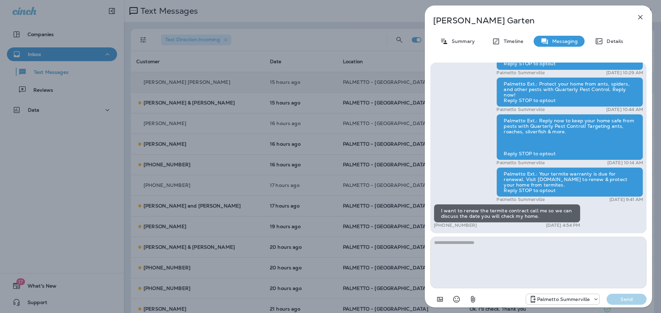 This screenshot has width=661, height=313. I want to click on div: +1 (843) 594-2691, so click(562, 300).